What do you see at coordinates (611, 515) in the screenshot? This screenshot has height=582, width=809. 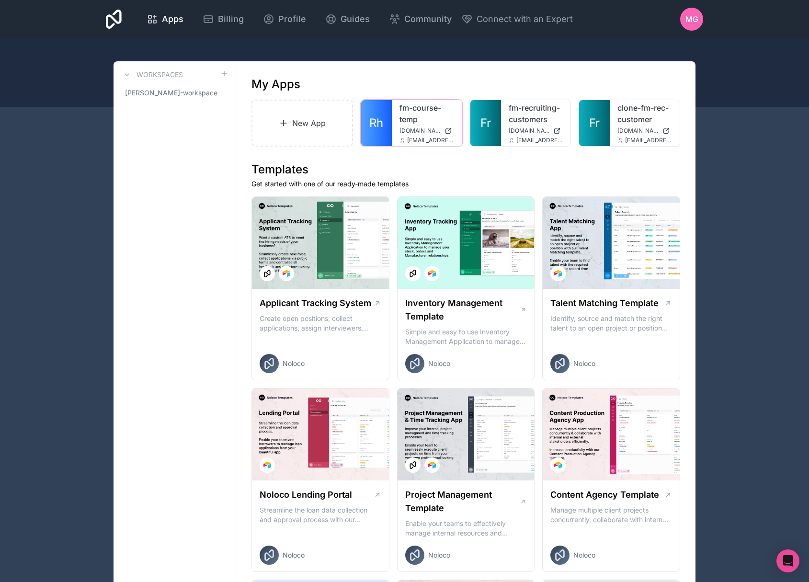 I see `p: Manage multiple client projects concurrently, collaborate with internal and external stakeholders...` at bounding box center [611, 515].